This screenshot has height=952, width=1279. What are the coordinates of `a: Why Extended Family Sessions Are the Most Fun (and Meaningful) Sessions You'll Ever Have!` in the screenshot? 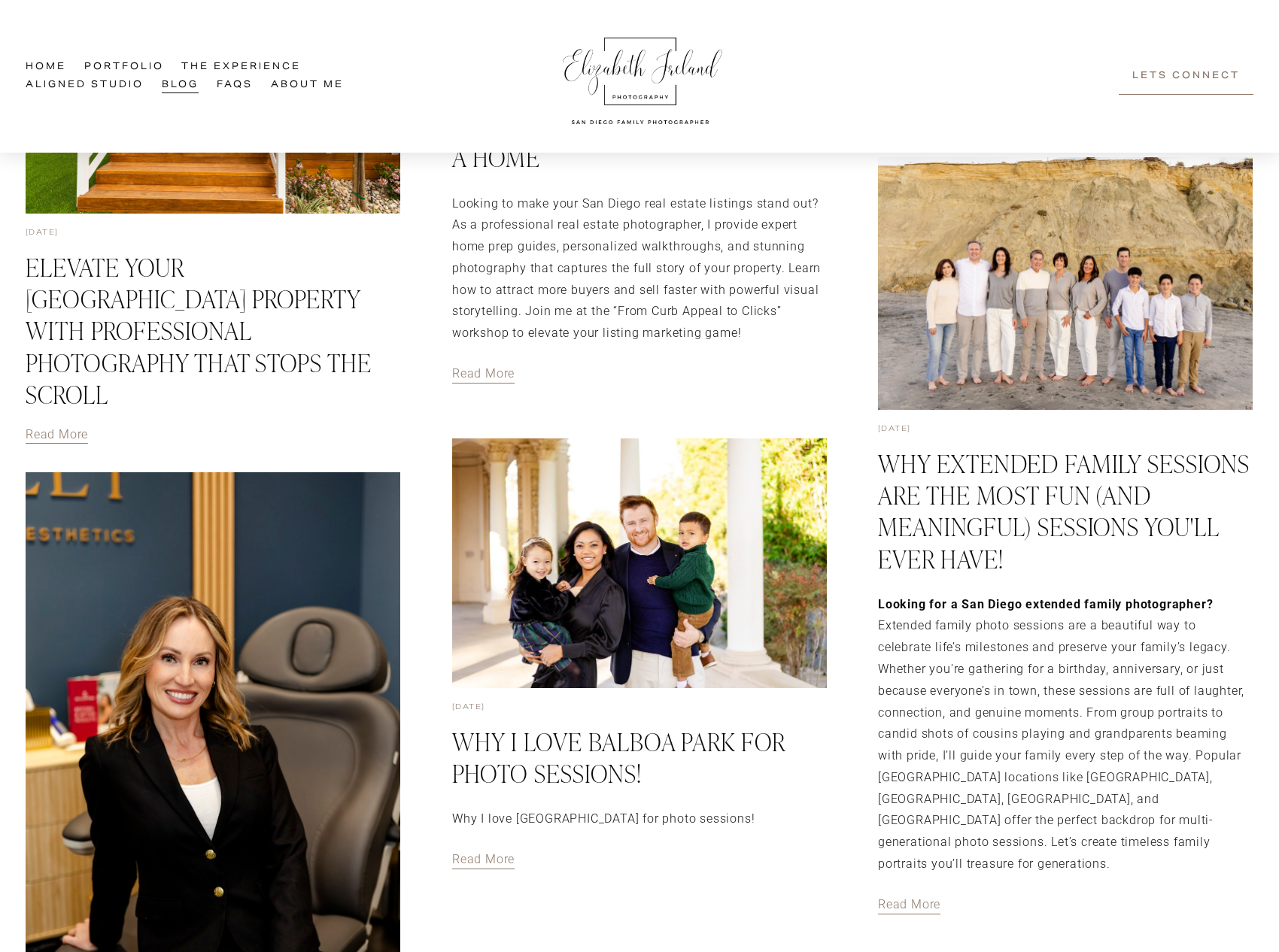 It's located at (1064, 510).